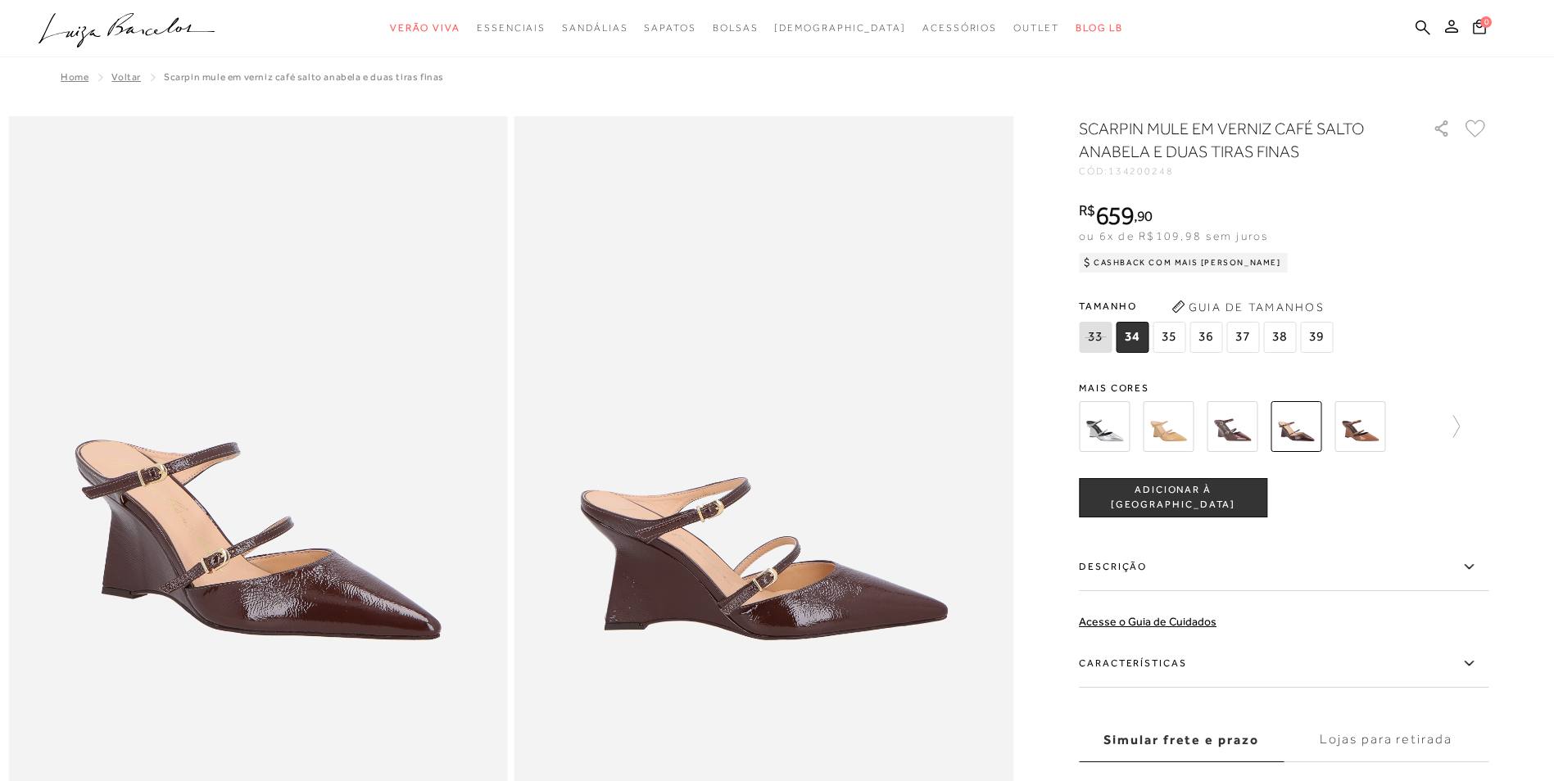  I want to click on span: 34, so click(1132, 337).